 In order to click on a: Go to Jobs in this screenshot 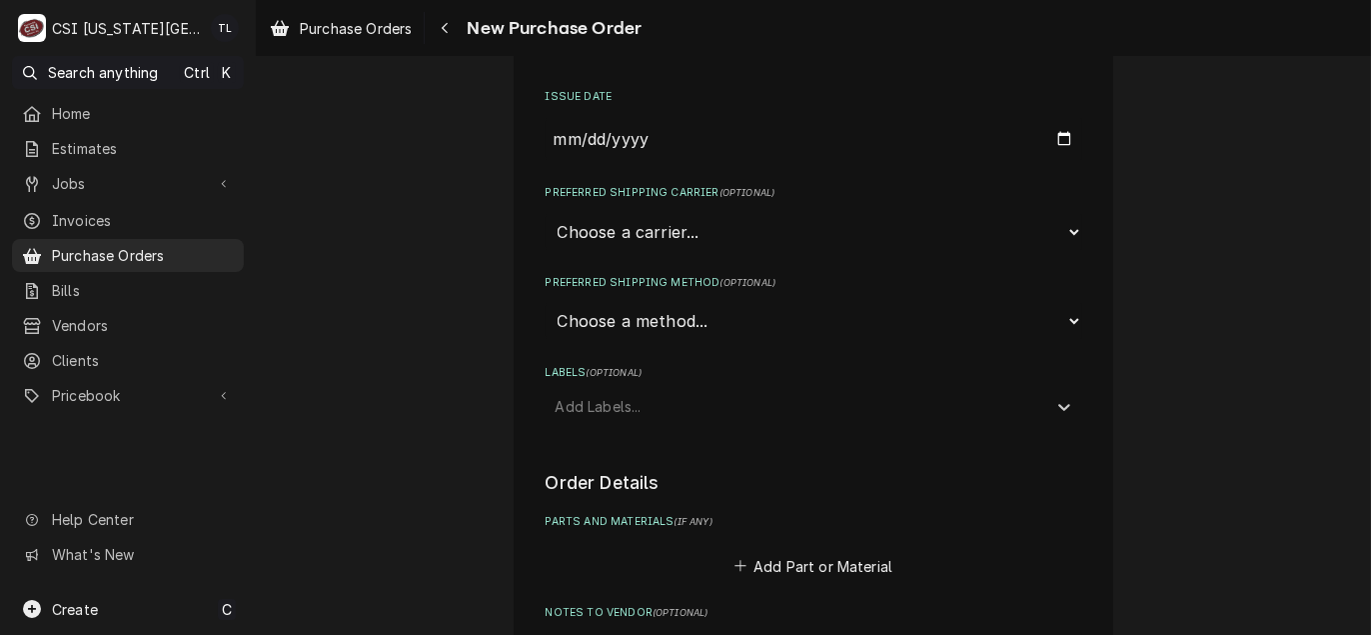, I will do `click(128, 183)`.